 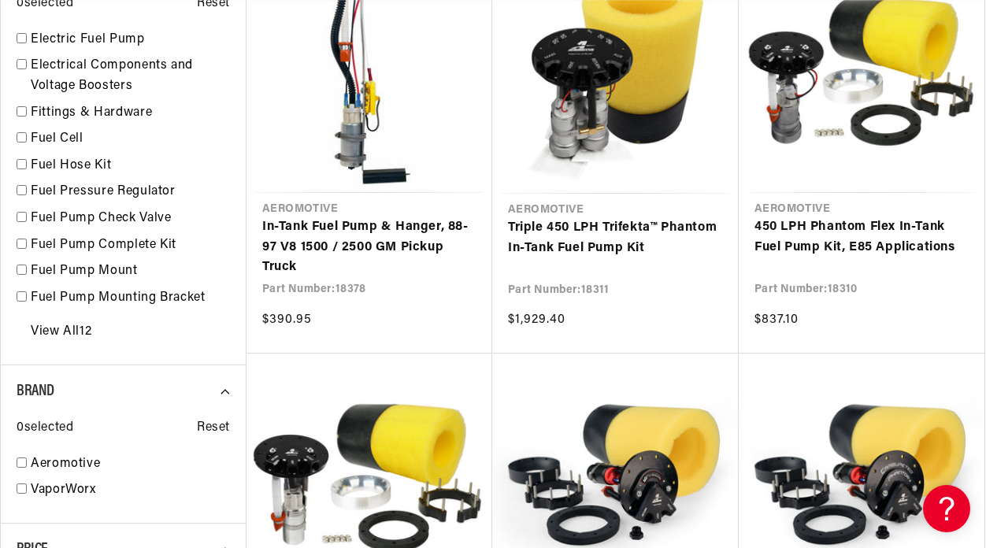 What do you see at coordinates (130, 113) in the screenshot?
I see `a: Fittings & Hardware` at bounding box center [130, 113].